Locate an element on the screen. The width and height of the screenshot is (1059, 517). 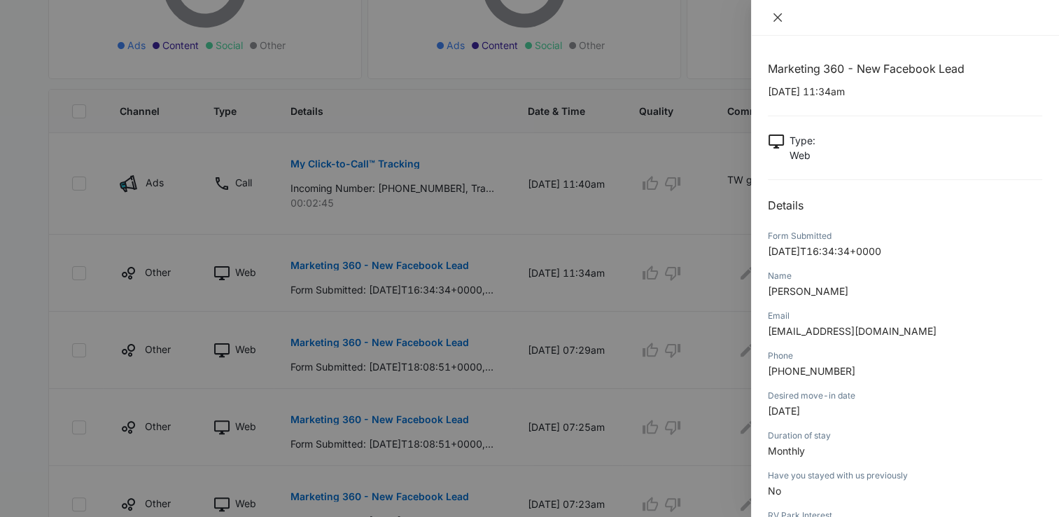
button: Close is located at coordinates (778, 18).